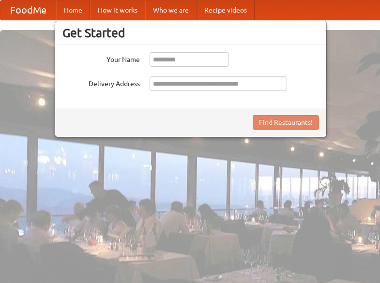 Image resolution: width=380 pixels, height=283 pixels. Describe the element at coordinates (73, 10) in the screenshot. I see `a: Home` at that location.